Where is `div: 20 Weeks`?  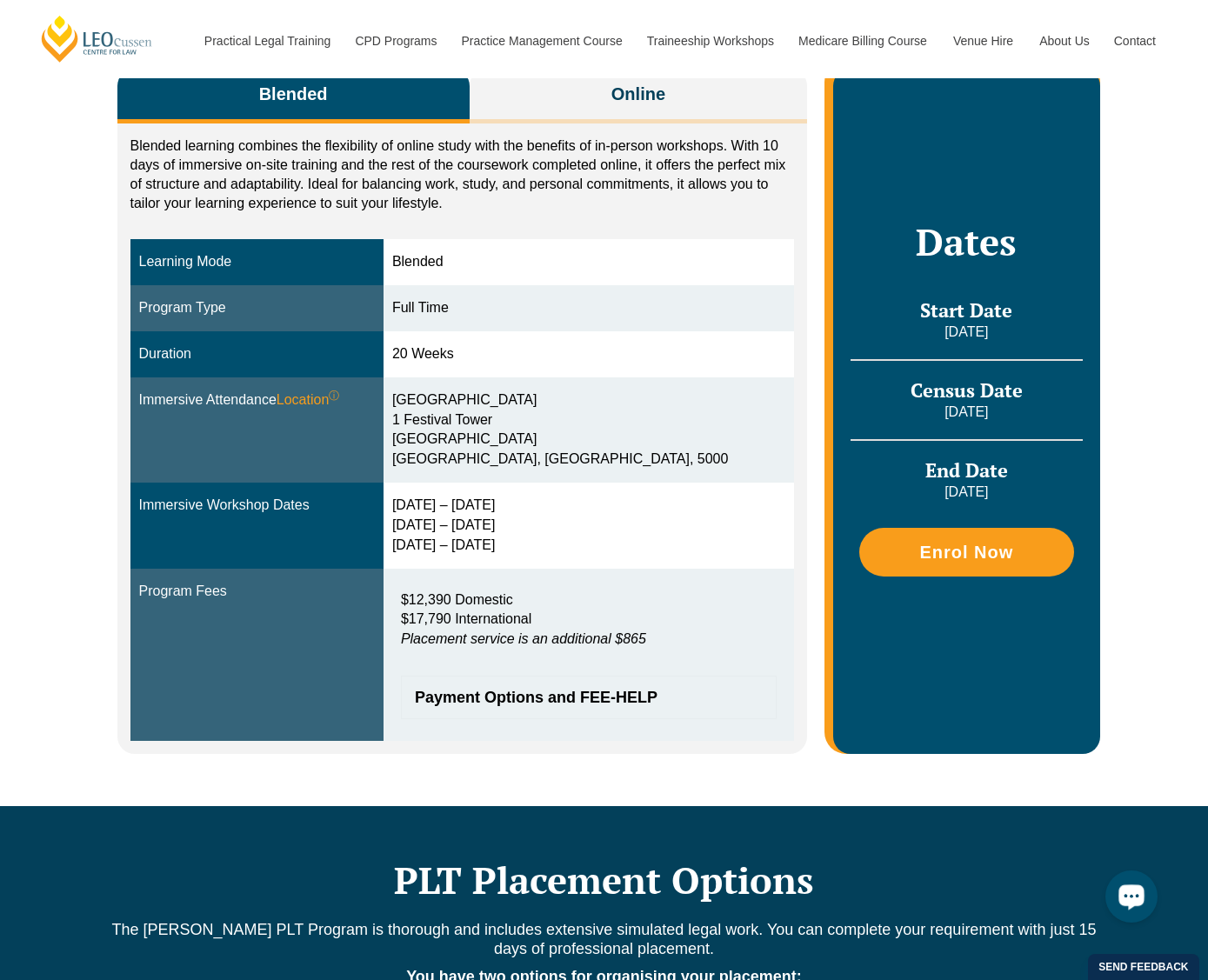
div: 20 Weeks is located at coordinates (589, 354).